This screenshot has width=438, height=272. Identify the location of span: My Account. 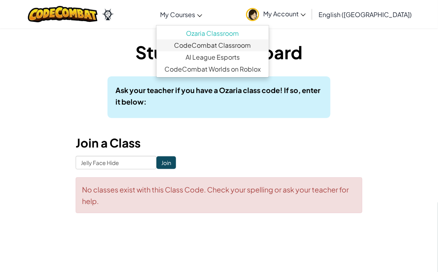
(284, 14).